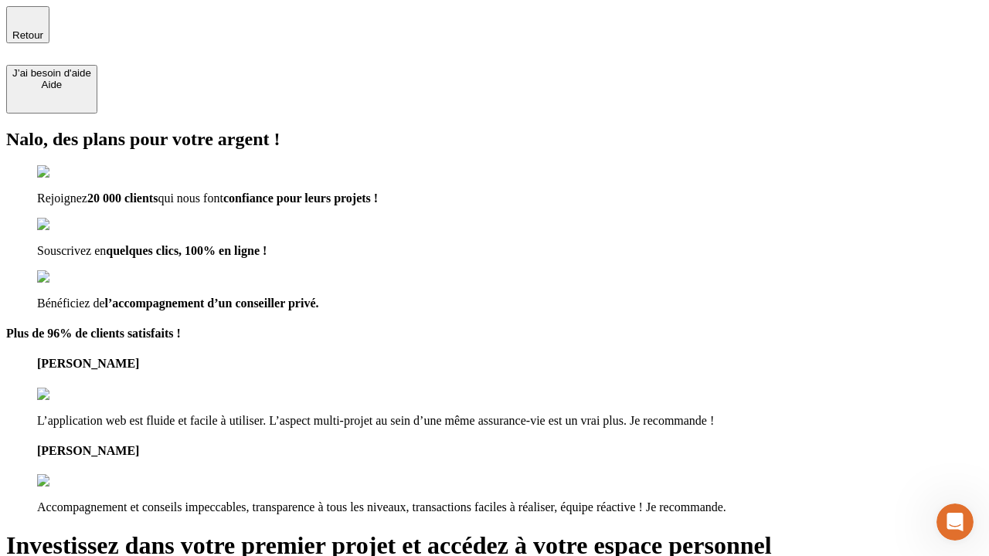  Describe the element at coordinates (510, 421) in the screenshot. I see `p: L’application web est fluide et facile à utiliser. L’aspect multi-projet au sein d’une même assur...` at that location.